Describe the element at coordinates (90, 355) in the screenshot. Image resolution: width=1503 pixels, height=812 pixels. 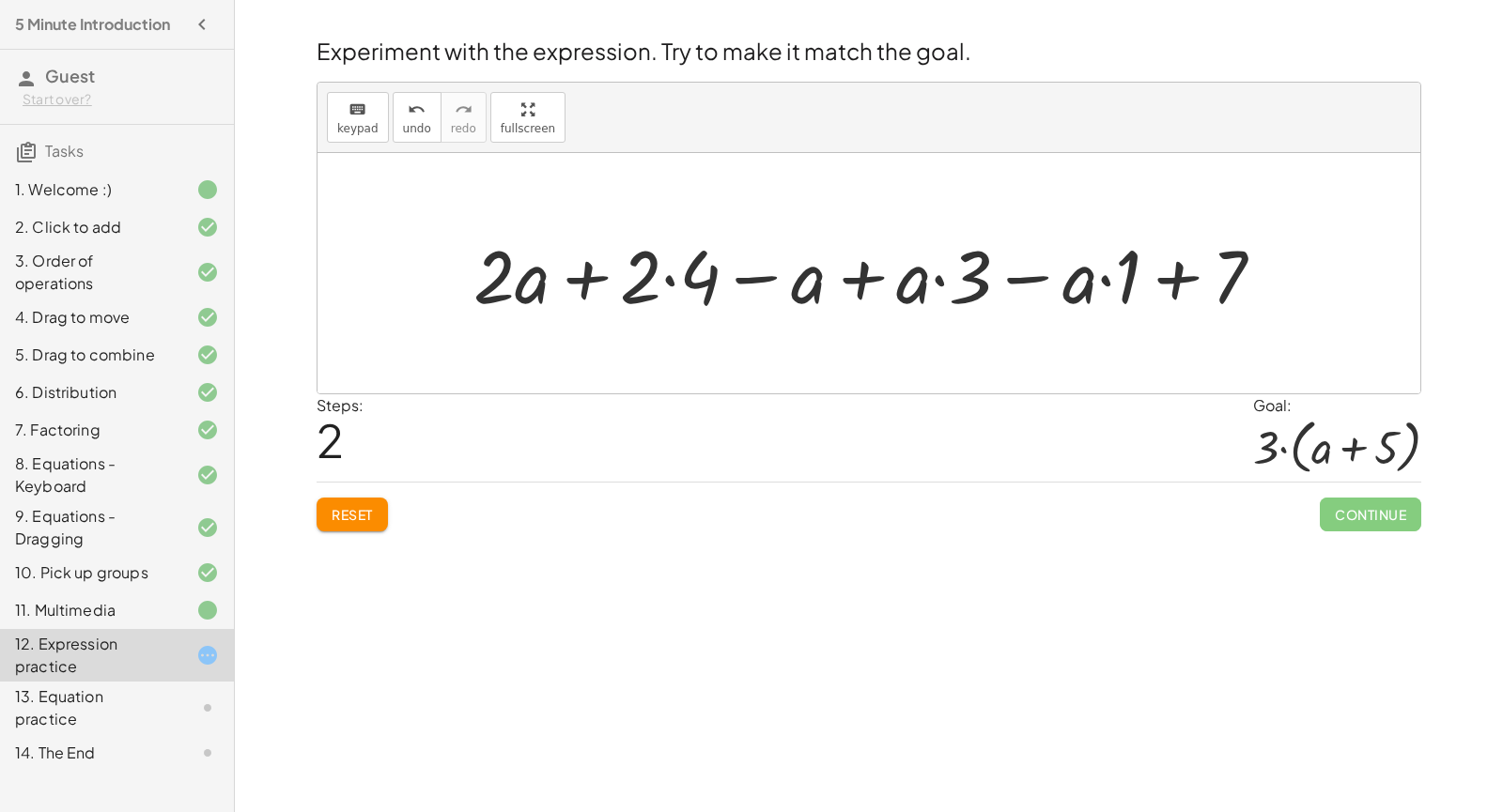
I see `div: 5. Drag to combine` at that location.